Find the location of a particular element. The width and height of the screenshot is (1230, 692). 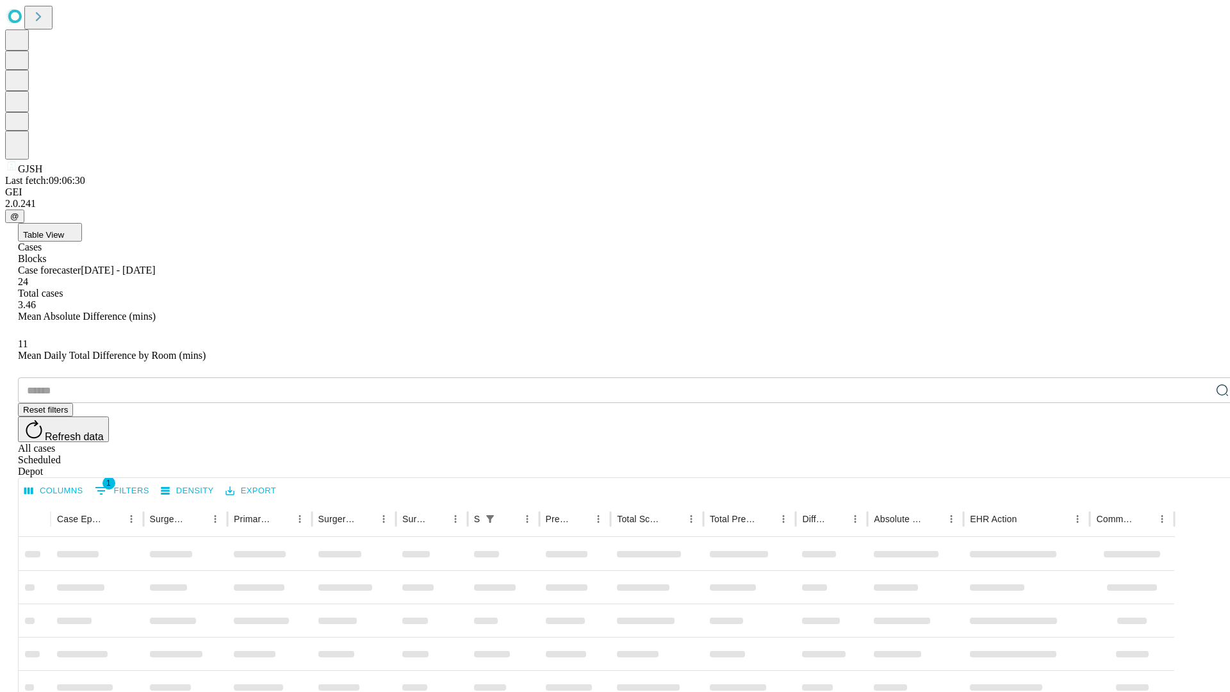

div: Scheduled In Room Duration is located at coordinates (477, 519).